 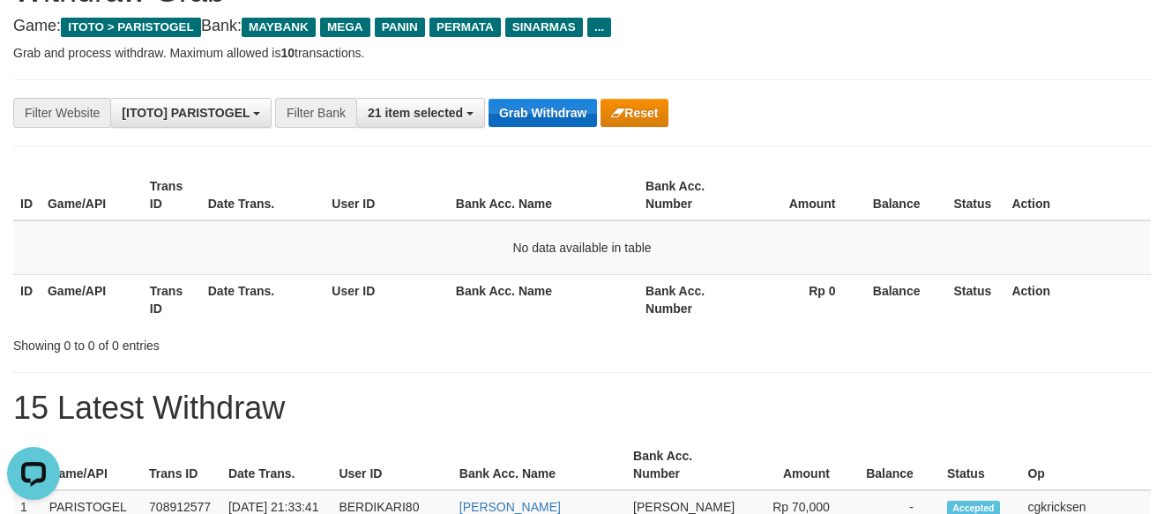 What do you see at coordinates (243, 342) in the screenshot?
I see `div: Showing 0 to 0 of 0 entries` at bounding box center [243, 342].